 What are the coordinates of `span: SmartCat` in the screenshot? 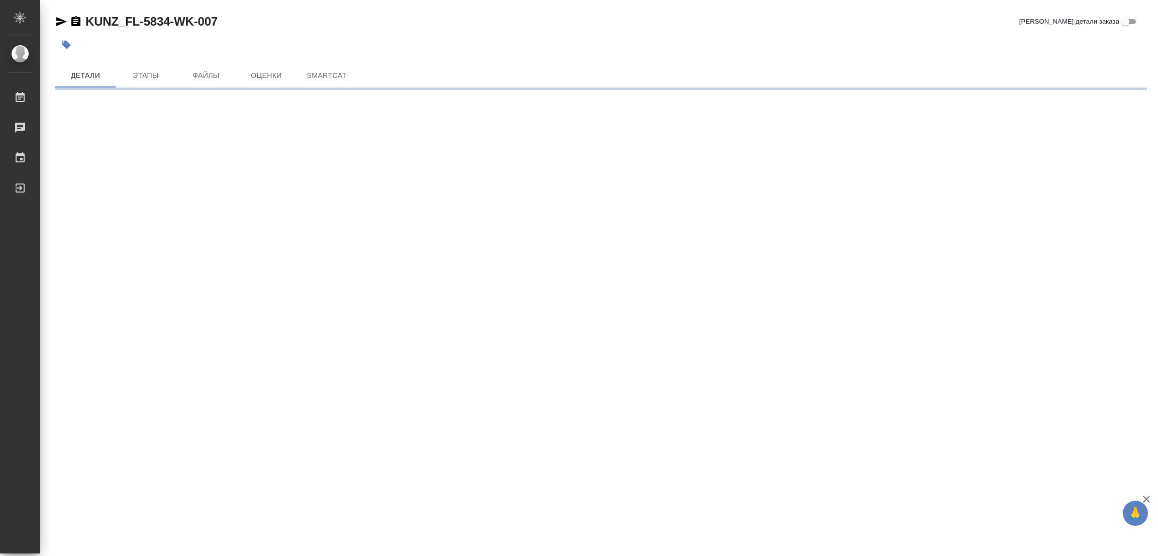 It's located at (327, 75).